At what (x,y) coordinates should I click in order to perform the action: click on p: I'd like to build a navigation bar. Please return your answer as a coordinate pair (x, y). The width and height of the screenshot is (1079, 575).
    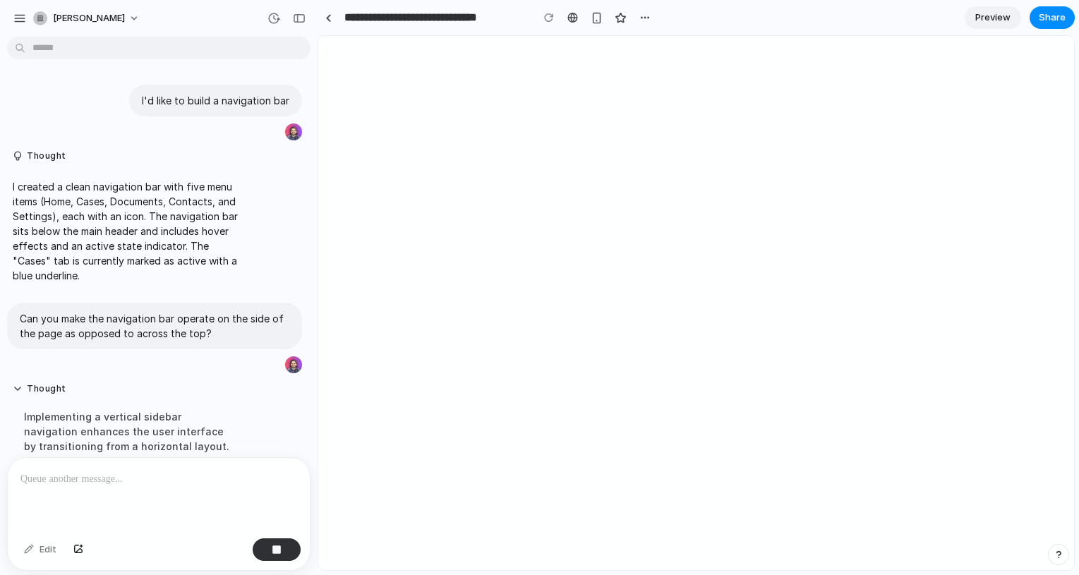
    Looking at the image, I should click on (215, 100).